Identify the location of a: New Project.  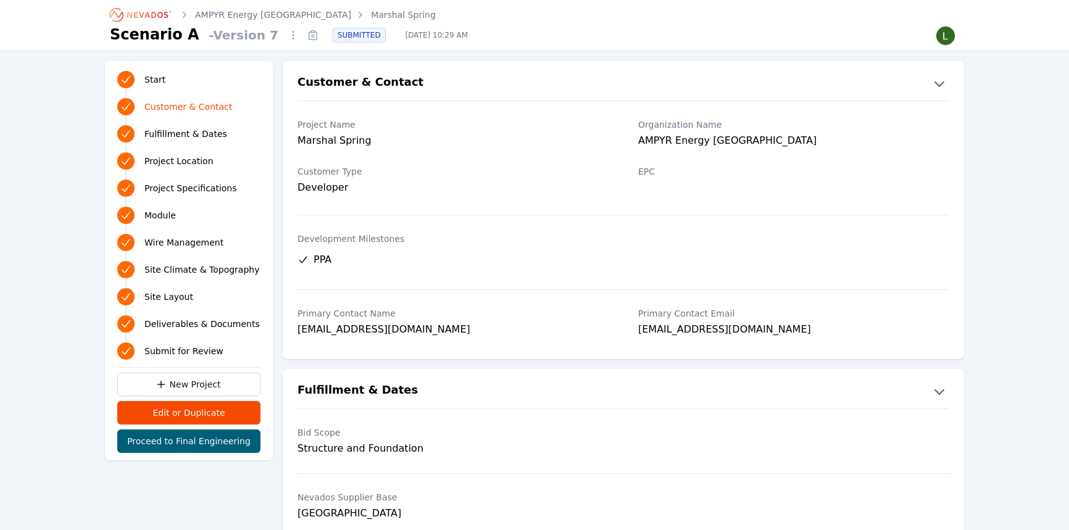
(189, 385).